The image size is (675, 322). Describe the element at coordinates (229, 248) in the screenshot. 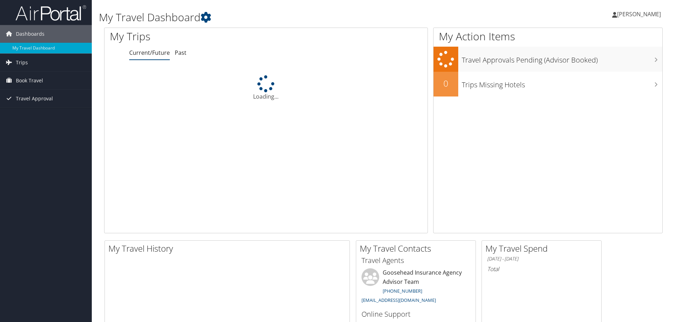

I see `h2: My Travel History` at that location.